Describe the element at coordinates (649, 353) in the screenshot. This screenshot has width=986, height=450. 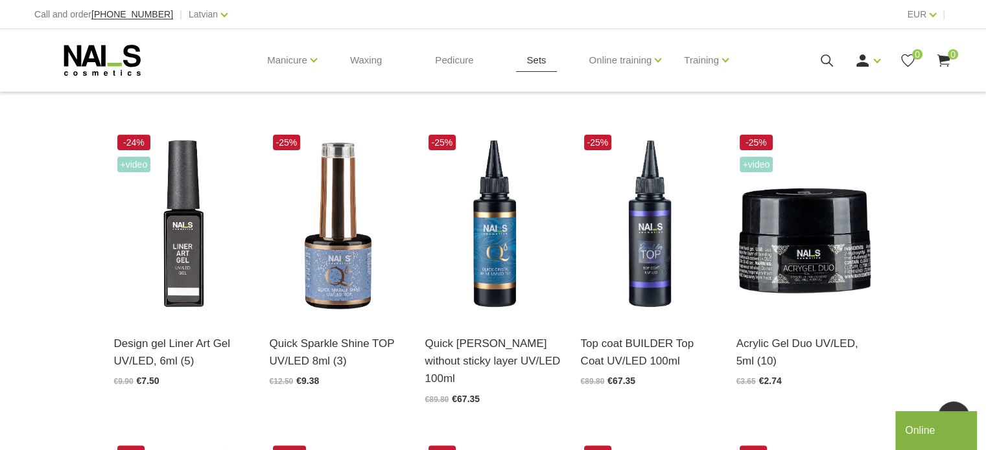
I see `a: Top coat BUILDER Top Coat UV/LED 100ml` at that location.